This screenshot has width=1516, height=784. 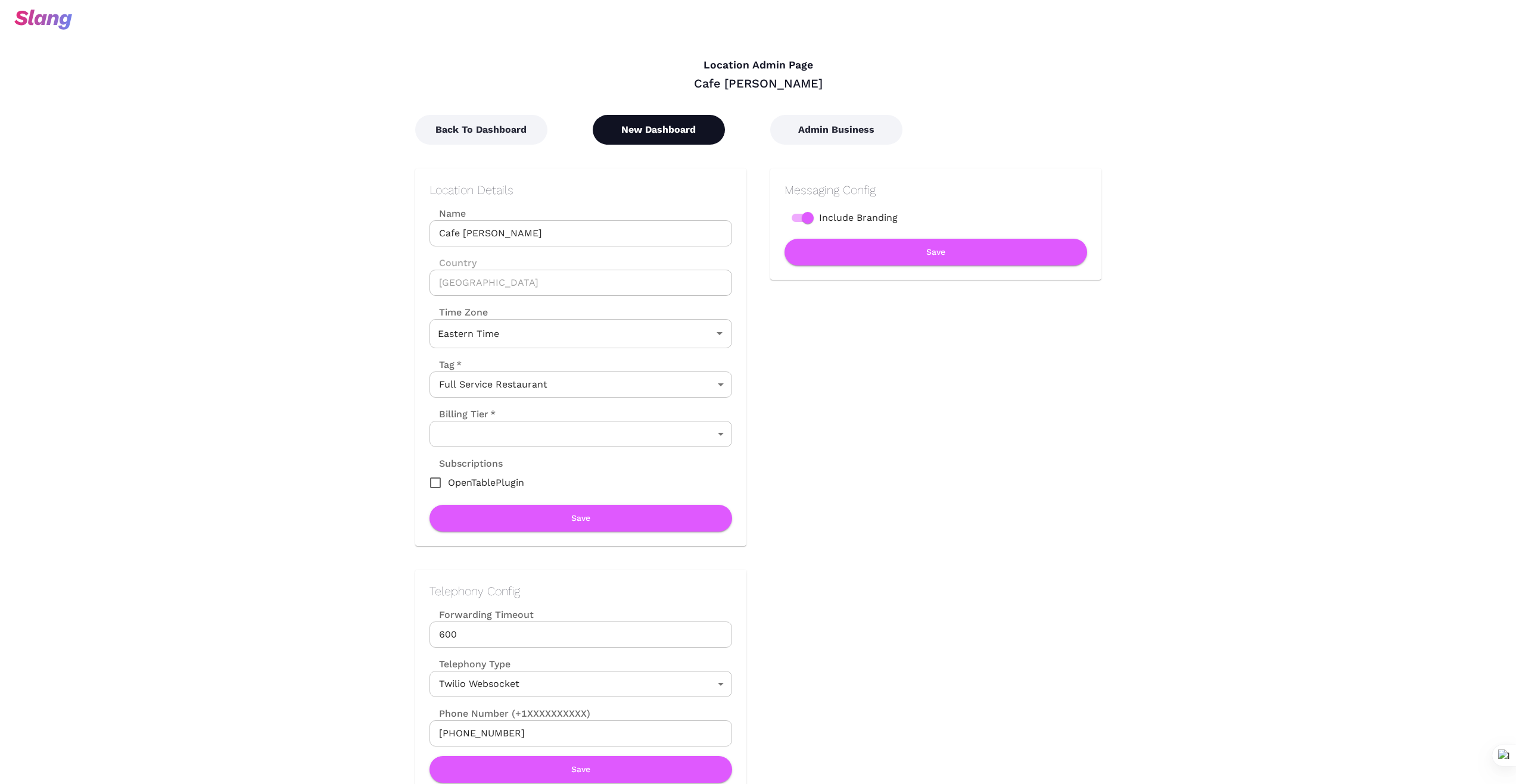 What do you see at coordinates (859, 218) in the screenshot?
I see `span: Include Branding` at bounding box center [859, 218].